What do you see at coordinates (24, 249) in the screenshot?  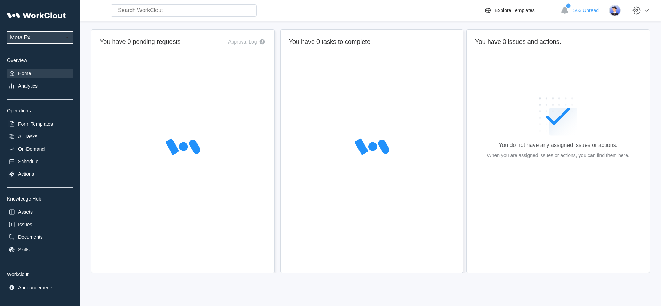 I see `div: Skills` at bounding box center [24, 249].